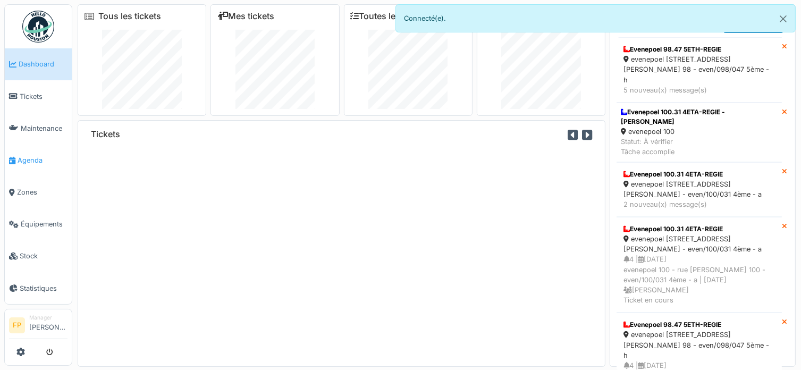 The image size is (801, 370). What do you see at coordinates (38, 64) in the screenshot?
I see `a: Dashboard` at bounding box center [38, 64].